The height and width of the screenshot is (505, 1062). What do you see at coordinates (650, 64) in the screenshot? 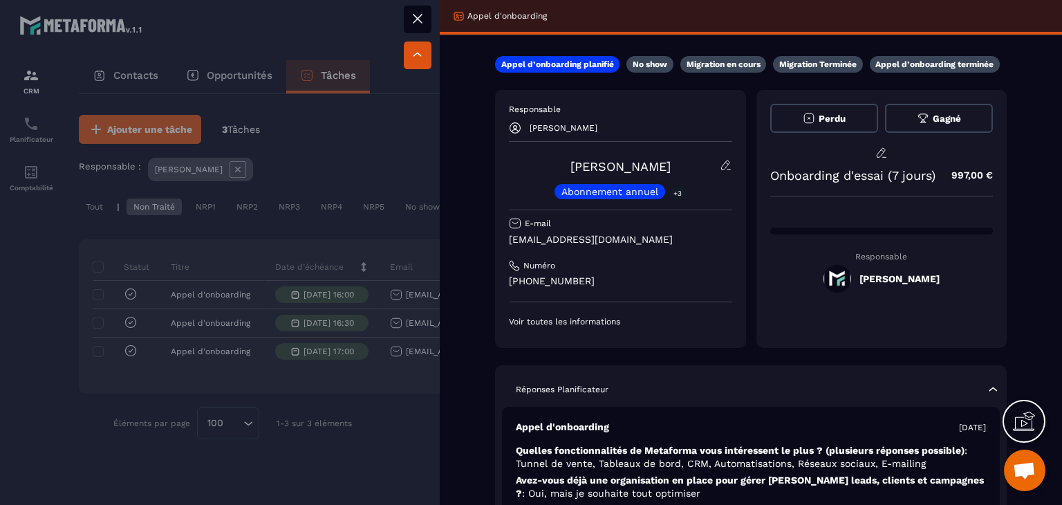
I see `p: No show` at bounding box center [650, 64].